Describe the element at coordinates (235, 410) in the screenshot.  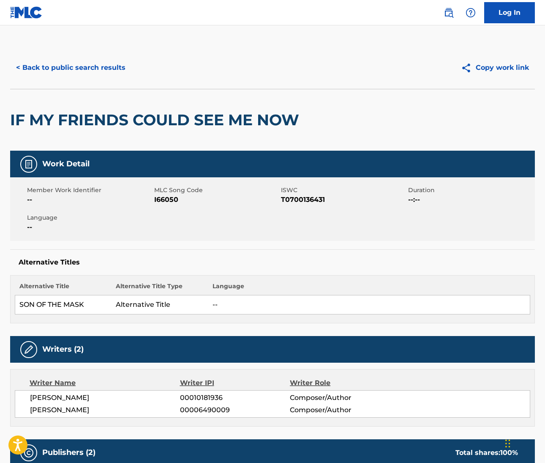
I see `span: 00006490009` at that location.